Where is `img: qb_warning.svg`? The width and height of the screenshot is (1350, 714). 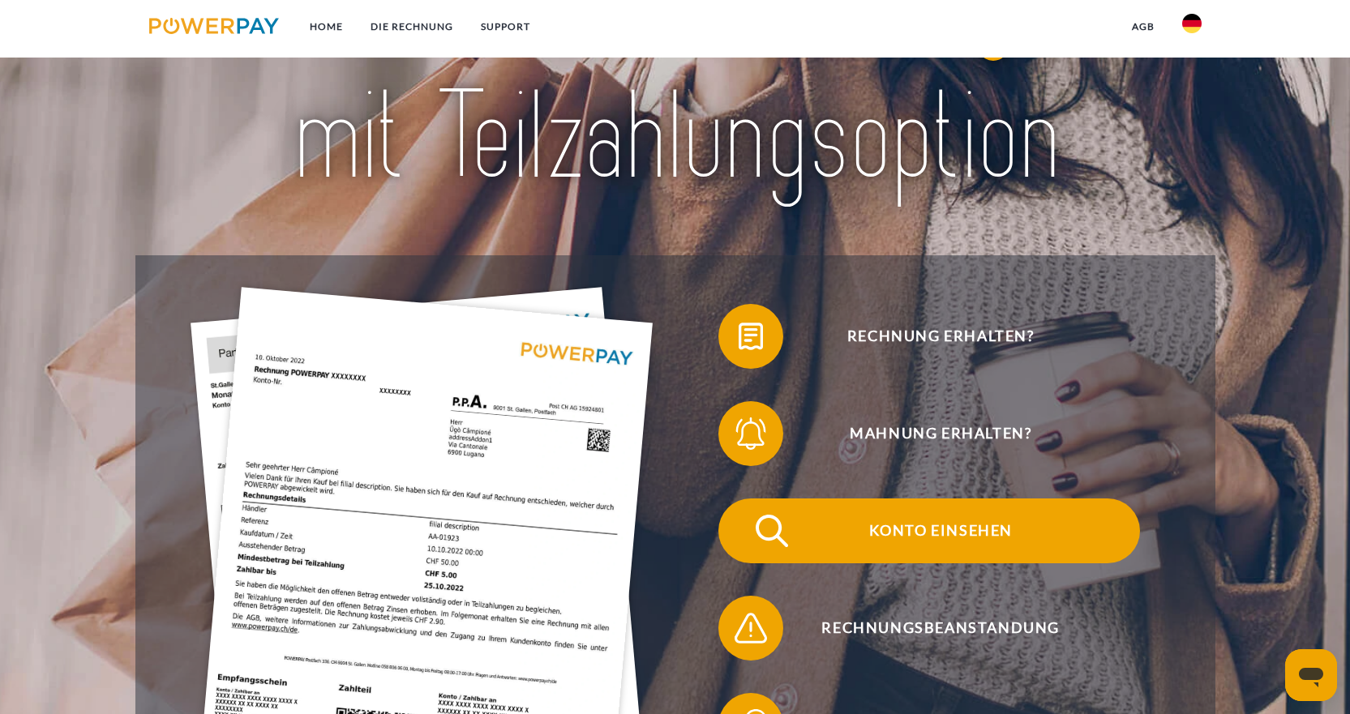 img: qb_warning.svg is located at coordinates (751, 628).